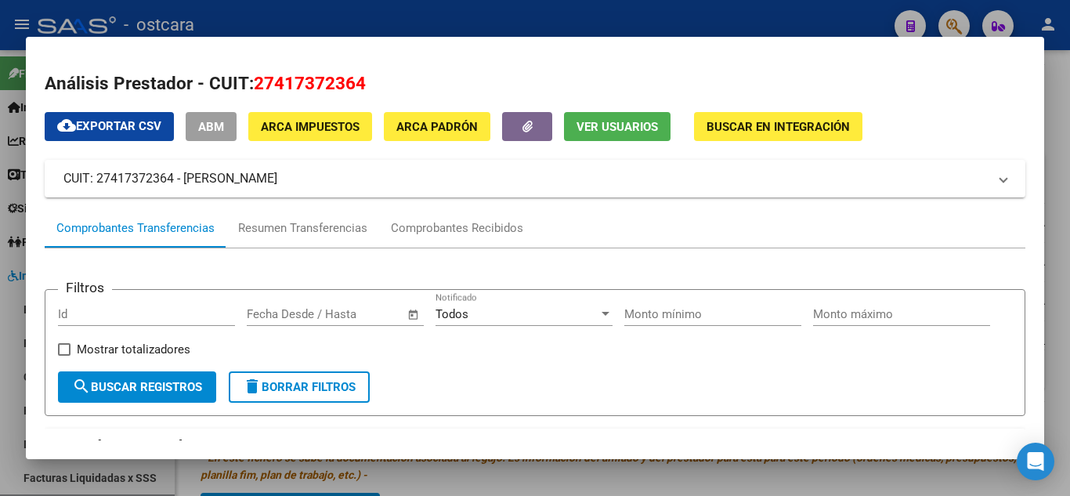 This screenshot has height=496, width=1070. What do you see at coordinates (452, 314) in the screenshot?
I see `span: Todos` at bounding box center [452, 314].